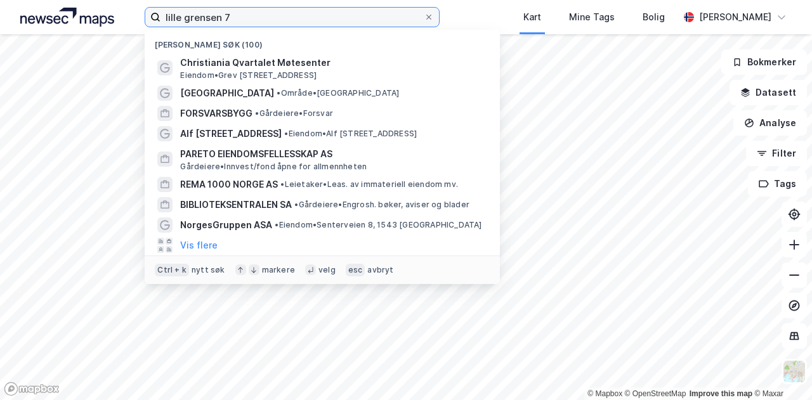 This screenshot has height=400, width=812. What do you see at coordinates (655, 394) in the screenshot?
I see `a: OpenStreetMap` at bounding box center [655, 394].